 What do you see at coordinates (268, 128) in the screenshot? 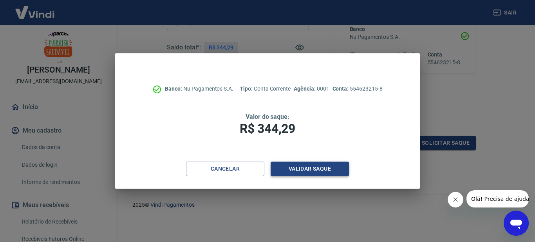
I see `span: R$ 344,29` at bounding box center [268, 128].